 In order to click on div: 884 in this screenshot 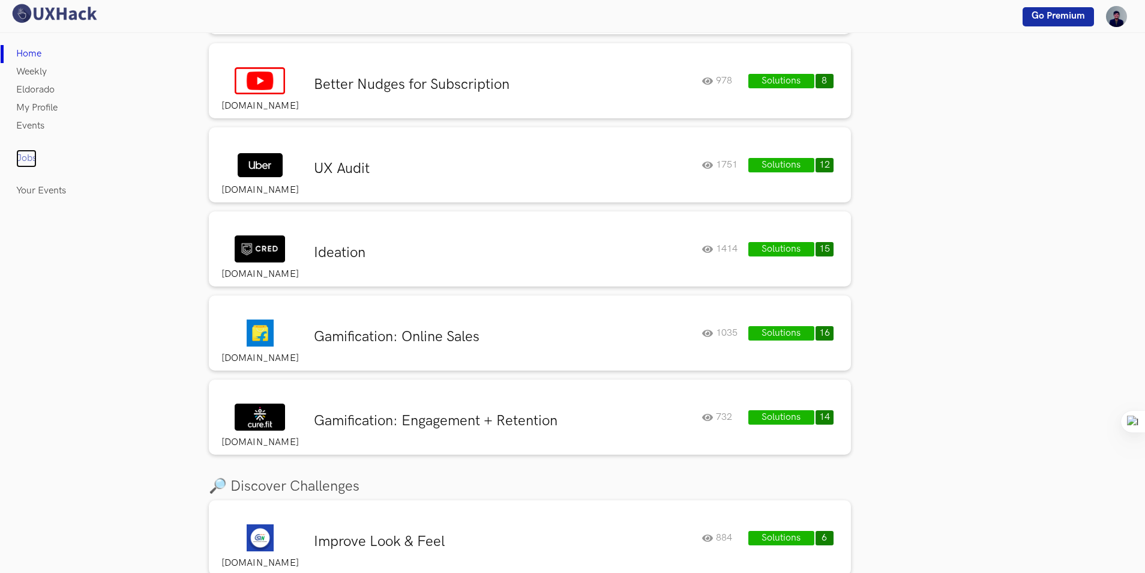, I will do `click(724, 538)`.